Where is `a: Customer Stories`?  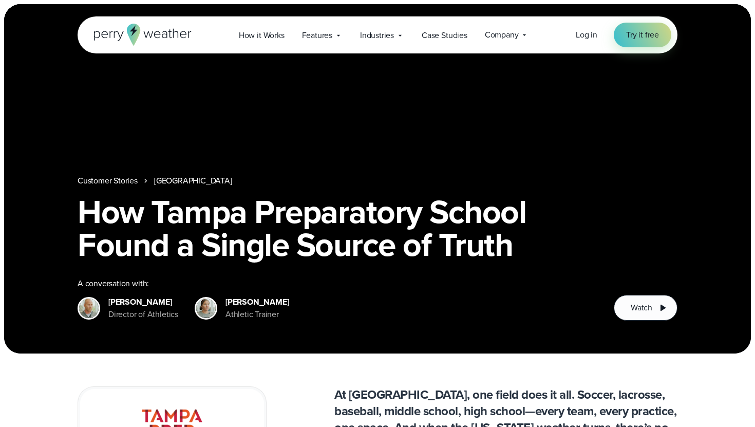
a: Customer Stories is located at coordinates (107, 181).